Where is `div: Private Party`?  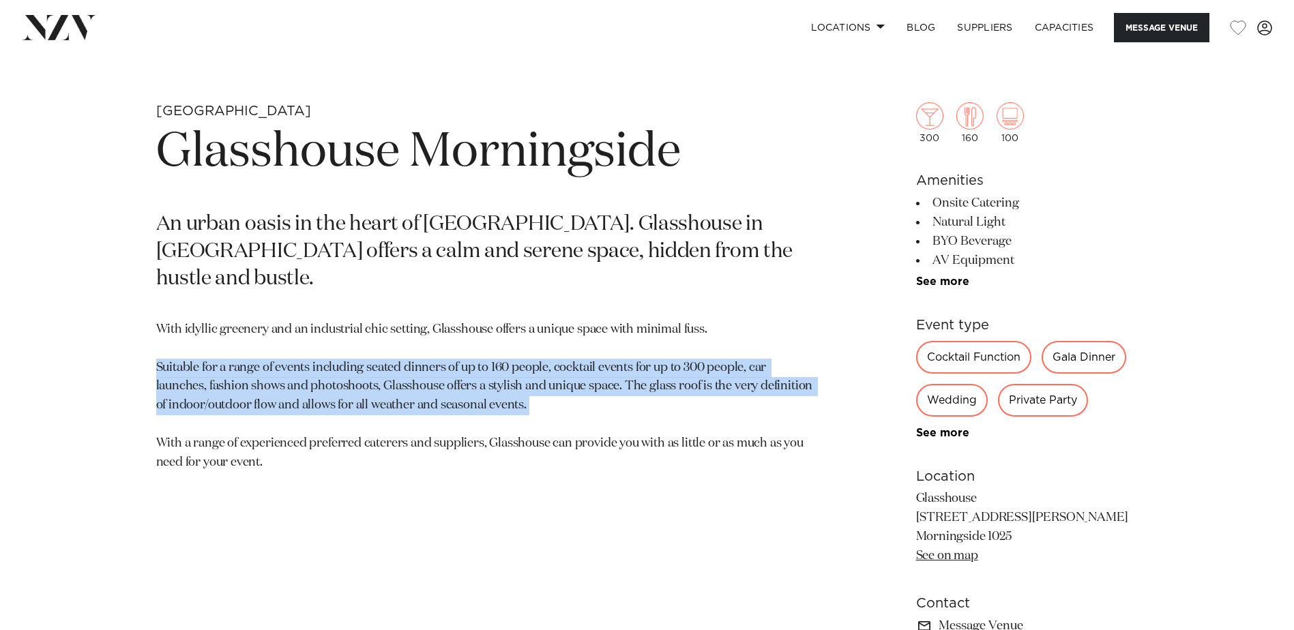 div: Private Party is located at coordinates (1043, 400).